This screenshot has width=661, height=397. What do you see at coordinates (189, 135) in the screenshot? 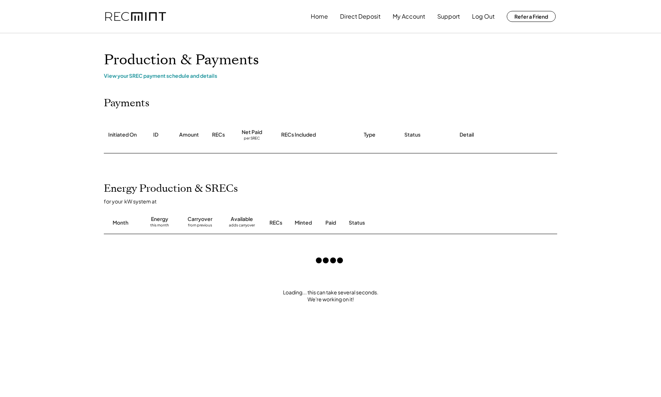
I see `div: Amount` at bounding box center [189, 135].